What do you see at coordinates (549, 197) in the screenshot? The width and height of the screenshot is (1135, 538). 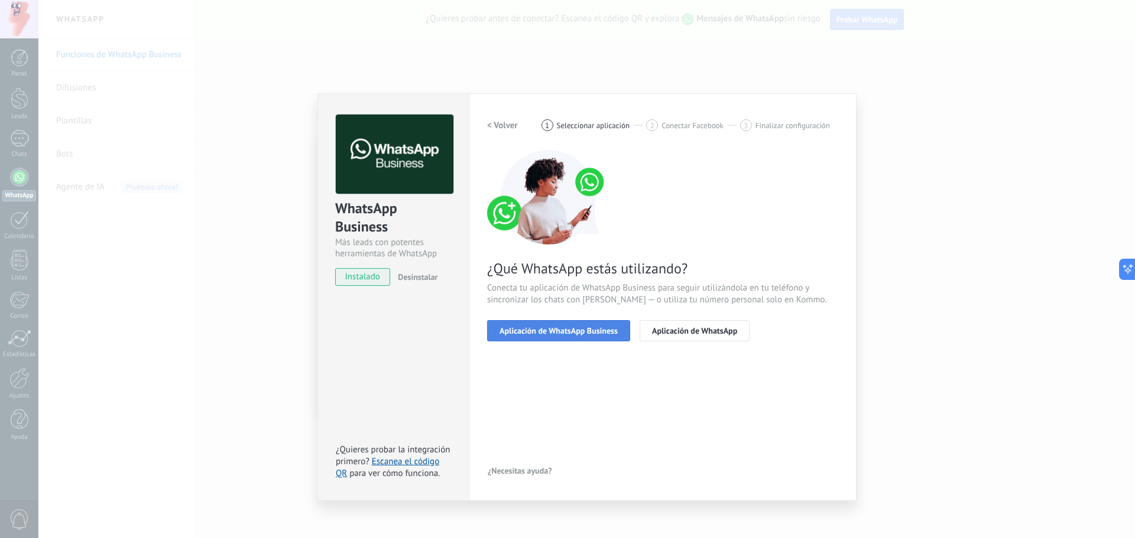 I see `img: connect number` at bounding box center [549, 197].